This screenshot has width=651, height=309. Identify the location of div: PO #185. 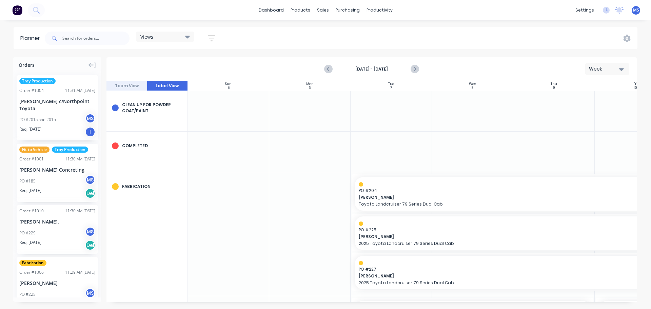
(27, 181).